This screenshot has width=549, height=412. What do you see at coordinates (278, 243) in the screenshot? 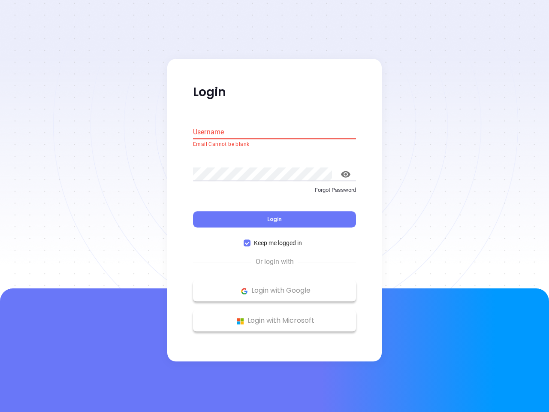
I see `span: Keep me logged in` at bounding box center [278, 243].